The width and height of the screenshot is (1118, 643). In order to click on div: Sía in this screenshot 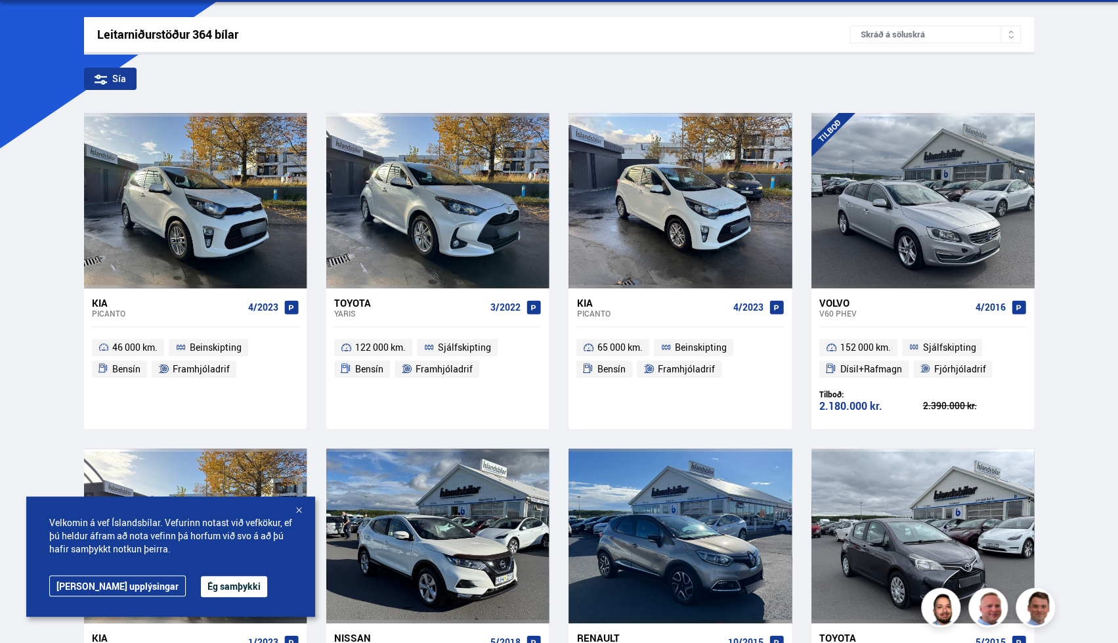, I will do `click(110, 79)`.